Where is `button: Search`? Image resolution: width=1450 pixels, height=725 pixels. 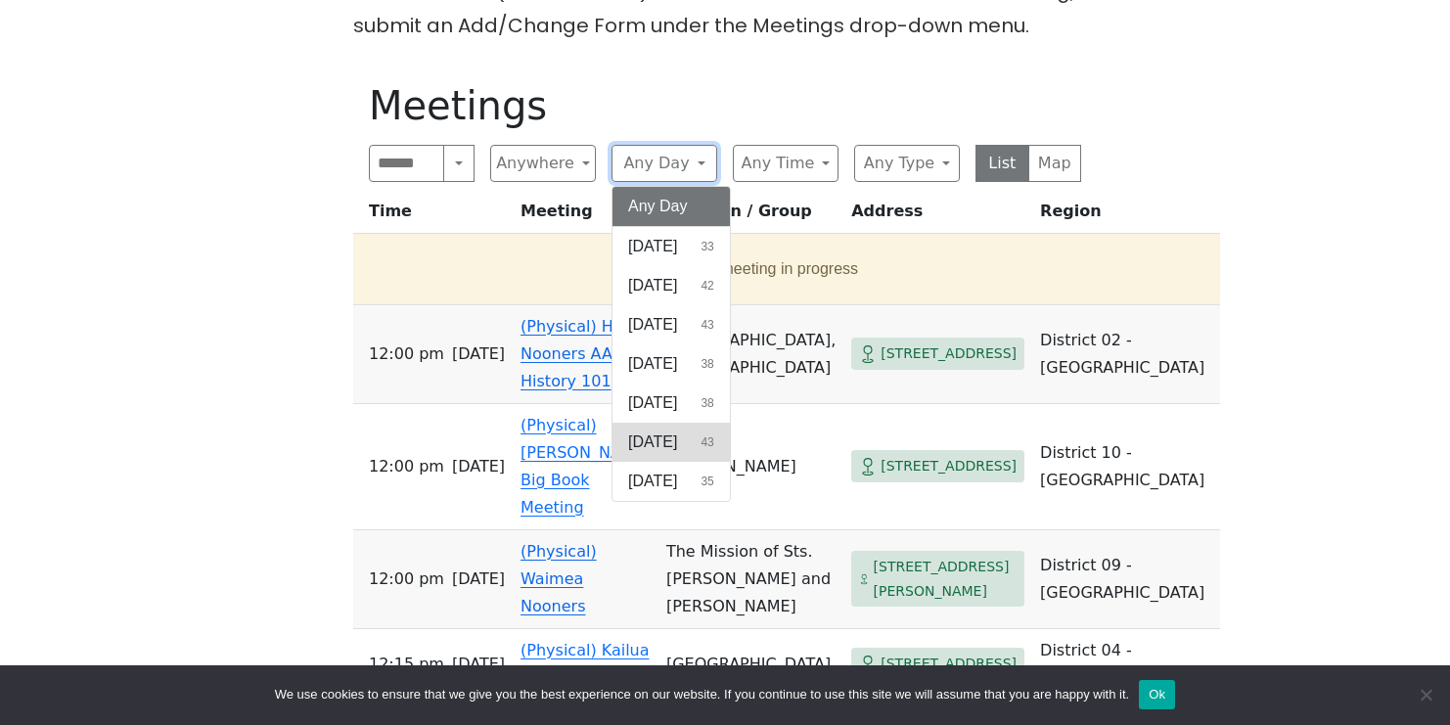
button: Search is located at coordinates (459, 163).